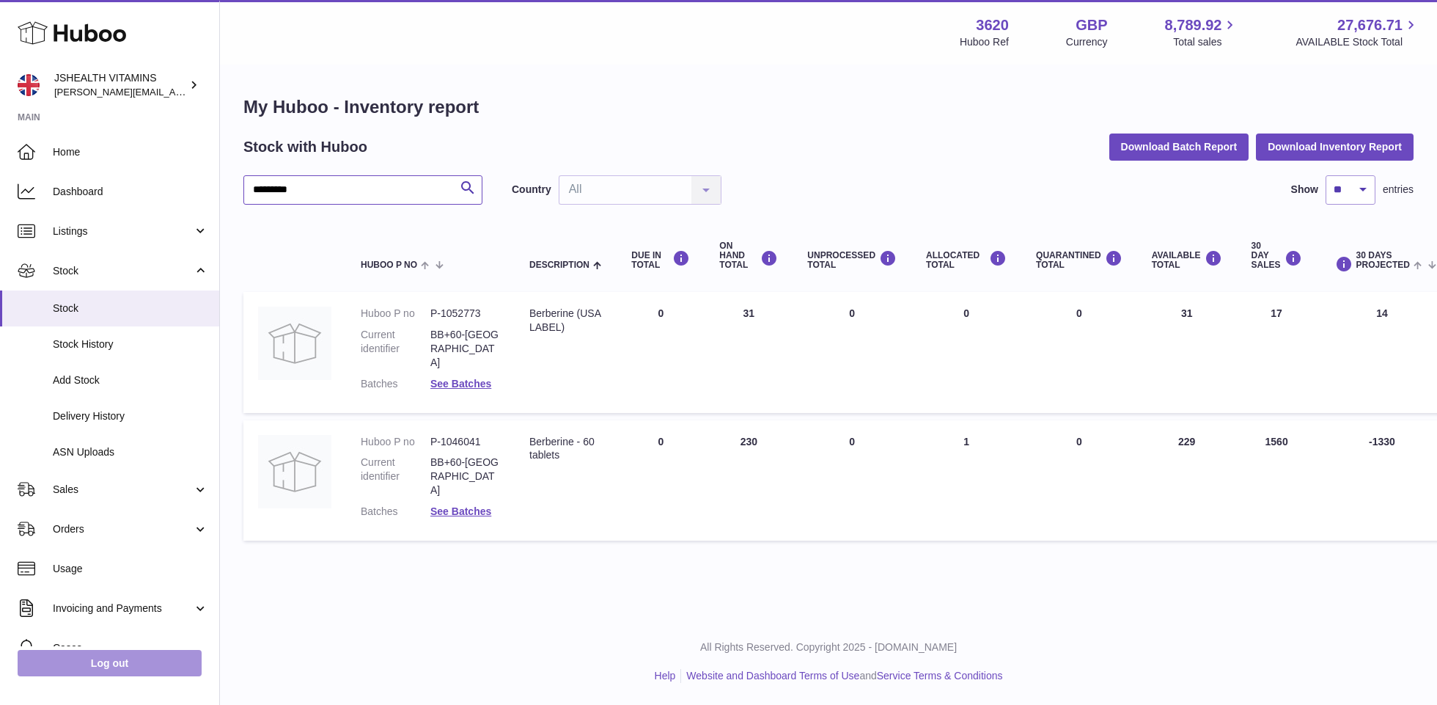  What do you see at coordinates (1276, 352) in the screenshot?
I see `td: 17` at bounding box center [1276, 352].